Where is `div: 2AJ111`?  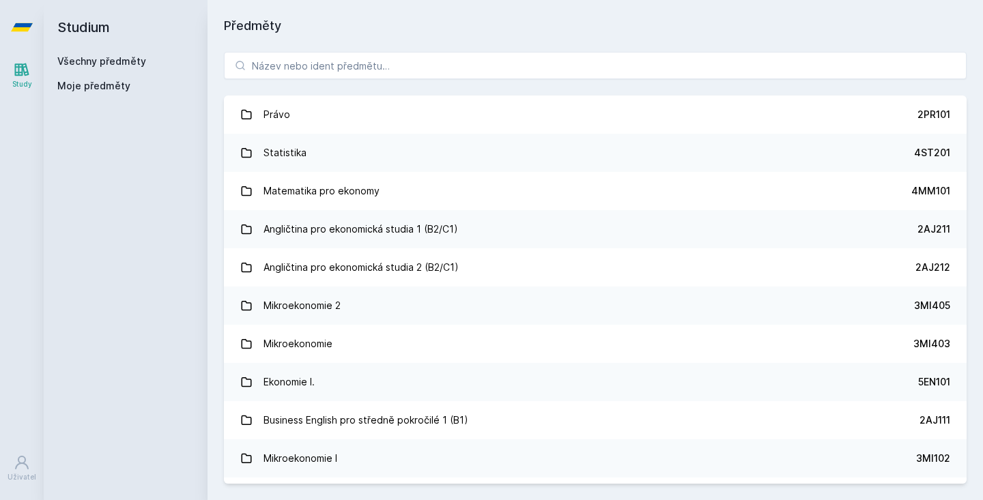 div: 2AJ111 is located at coordinates (935, 421).